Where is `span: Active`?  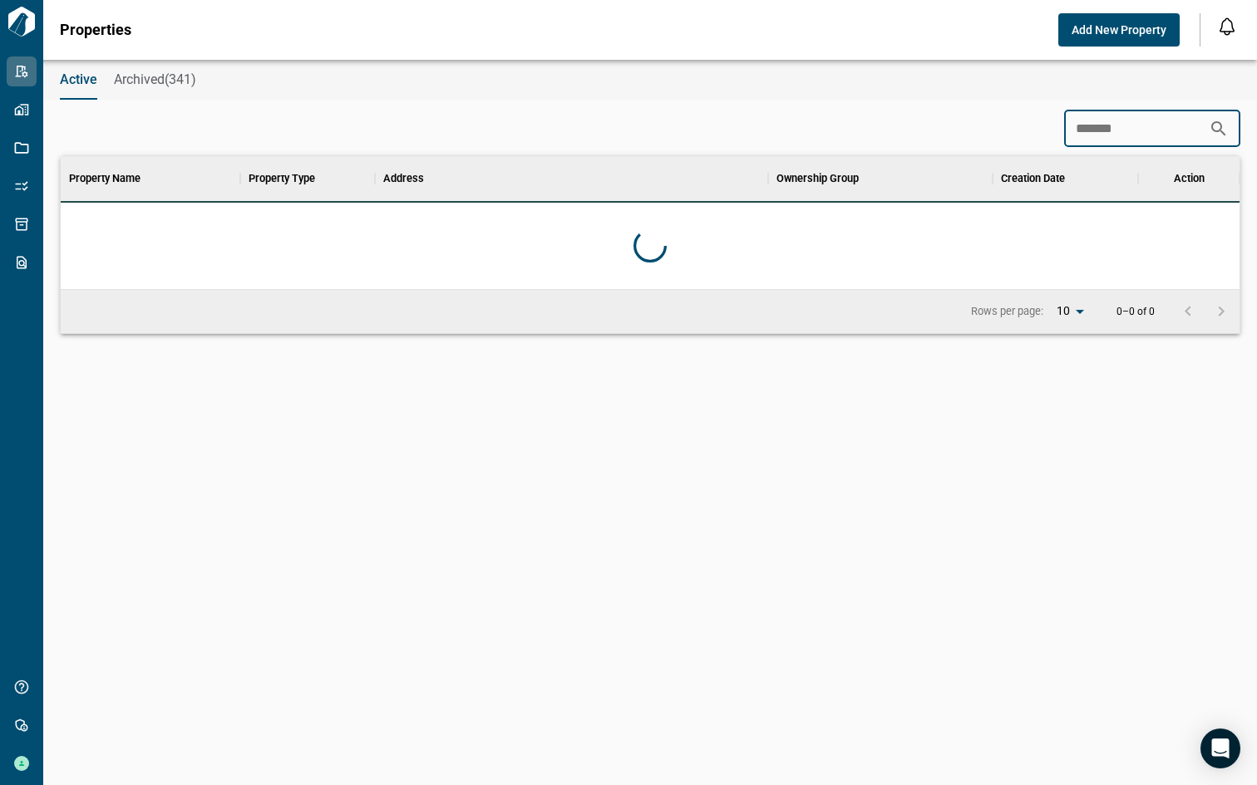 span: Active is located at coordinates (78, 80).